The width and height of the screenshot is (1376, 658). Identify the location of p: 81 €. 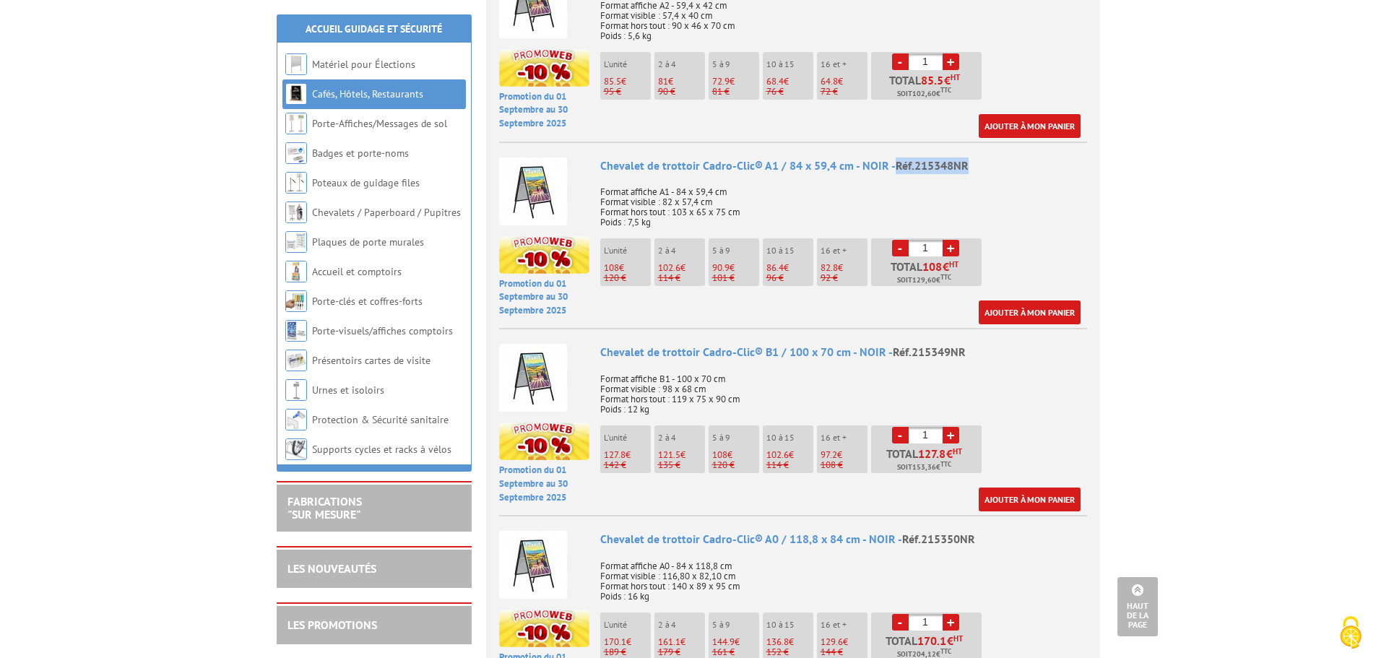
(735, 92).